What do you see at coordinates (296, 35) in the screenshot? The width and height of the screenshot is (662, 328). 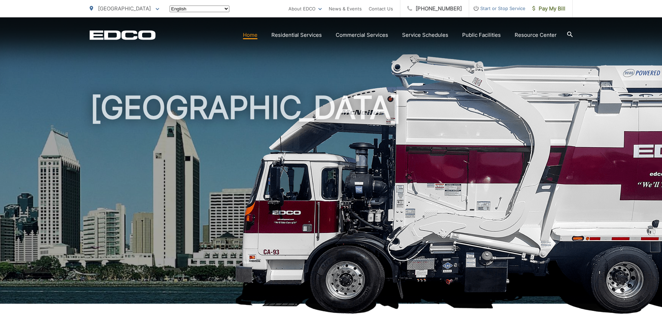 I see `a: Residential Services` at bounding box center [296, 35].